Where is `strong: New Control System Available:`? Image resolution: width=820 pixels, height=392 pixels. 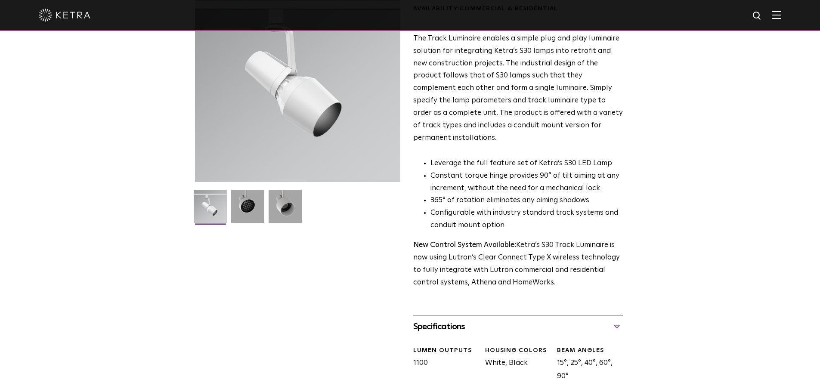
strong: New Control System Available: is located at coordinates (464, 245).